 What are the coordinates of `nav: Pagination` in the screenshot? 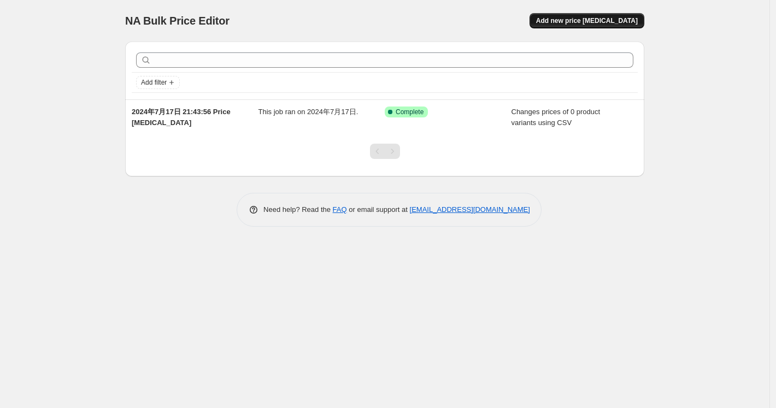 It's located at (384, 151).